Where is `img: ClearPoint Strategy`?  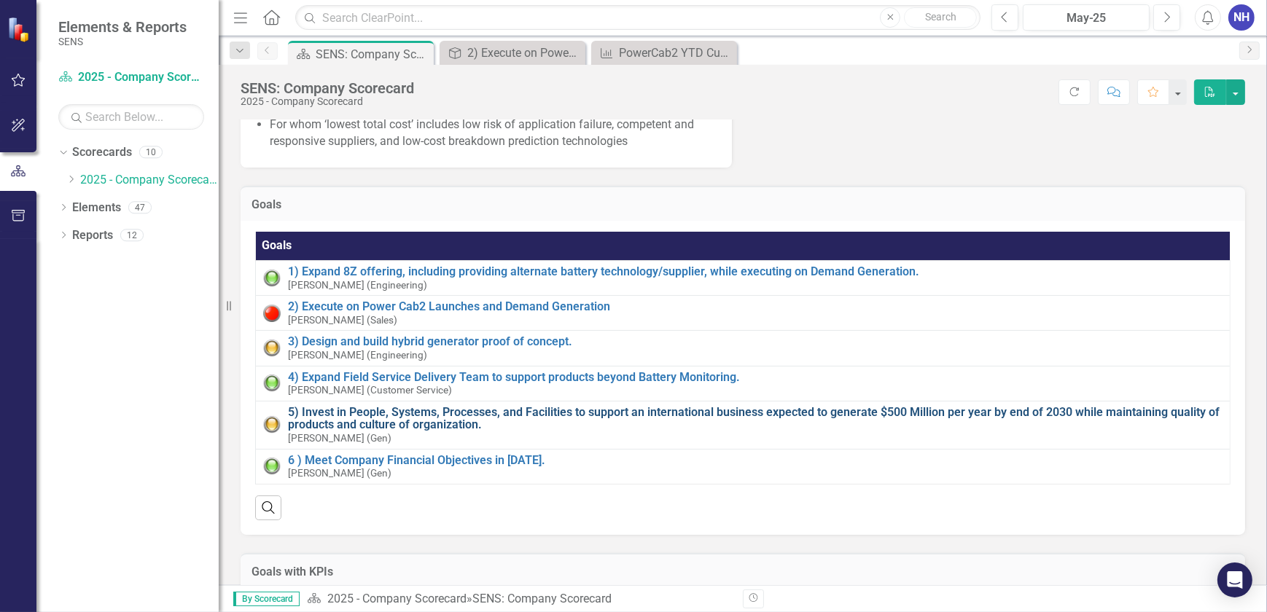 img: ClearPoint Strategy is located at coordinates (20, 29).